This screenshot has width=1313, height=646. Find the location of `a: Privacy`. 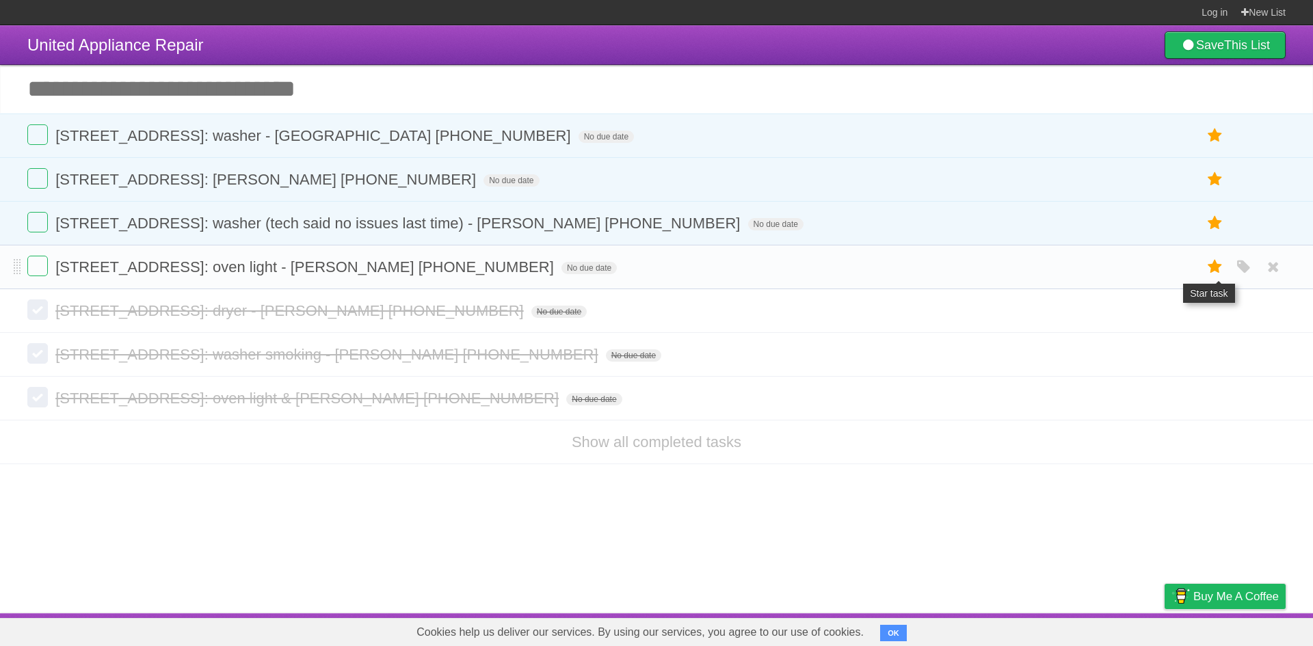

a: Privacy is located at coordinates (1165, 630).